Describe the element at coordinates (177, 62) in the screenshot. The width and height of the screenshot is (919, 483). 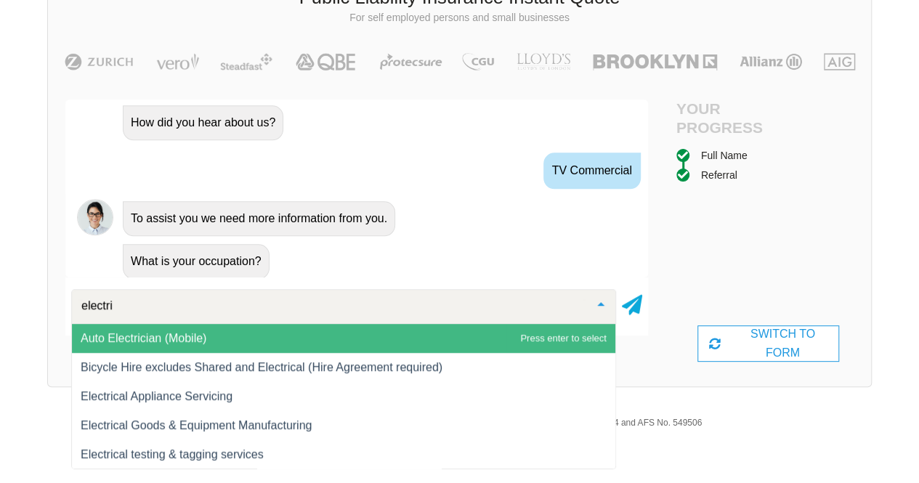
I see `img: Vero | Public Liability Insurance` at that location.